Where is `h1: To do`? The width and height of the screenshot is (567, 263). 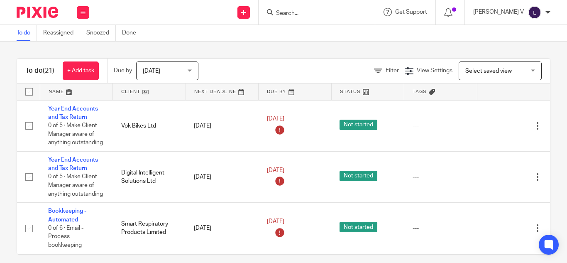 h1: To do is located at coordinates (40, 71).